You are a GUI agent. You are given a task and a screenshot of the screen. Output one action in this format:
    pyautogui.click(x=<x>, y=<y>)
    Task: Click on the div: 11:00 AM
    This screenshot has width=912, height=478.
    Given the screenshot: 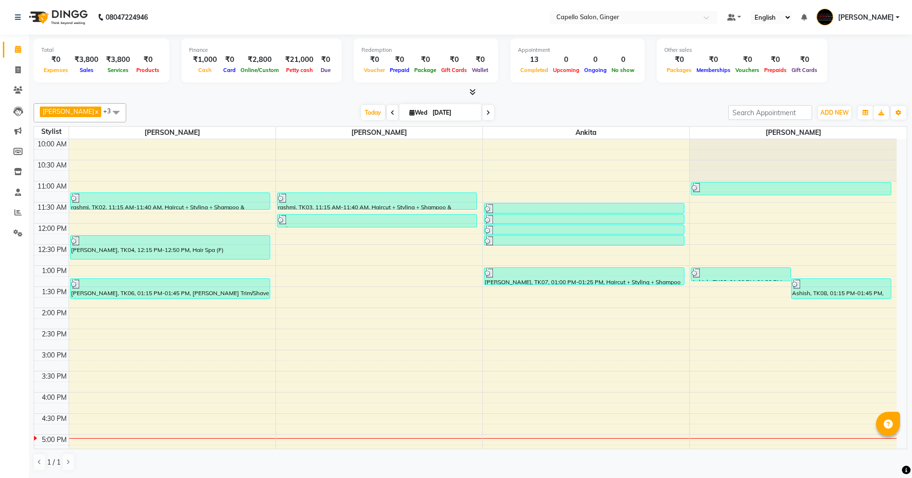 What is the action you would take?
    pyautogui.click(x=52, y=186)
    